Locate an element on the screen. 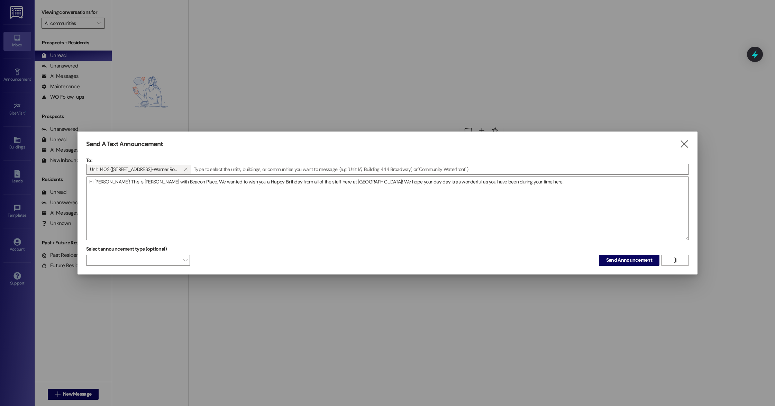  h3: Send A Text Announcement is located at coordinates (125, 144).